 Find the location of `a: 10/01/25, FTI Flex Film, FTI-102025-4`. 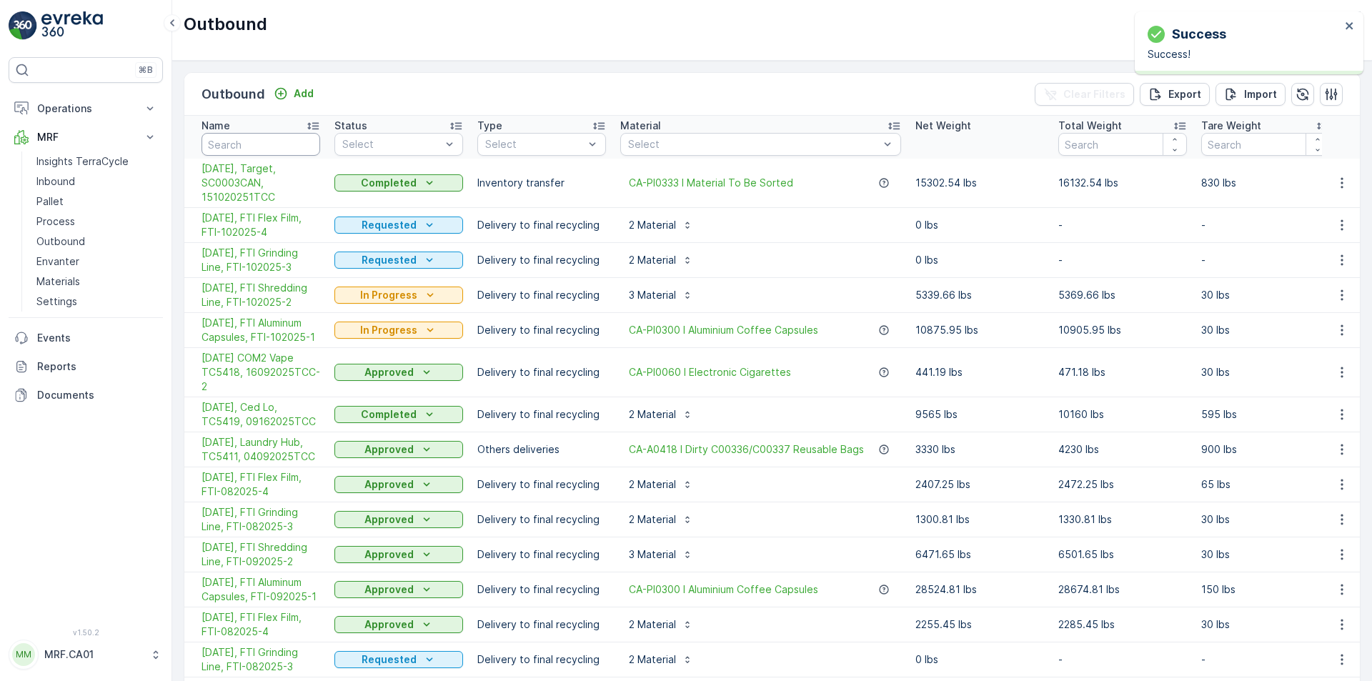

a: 10/01/25, FTI Flex Film, FTI-102025-4 is located at coordinates (261, 225).